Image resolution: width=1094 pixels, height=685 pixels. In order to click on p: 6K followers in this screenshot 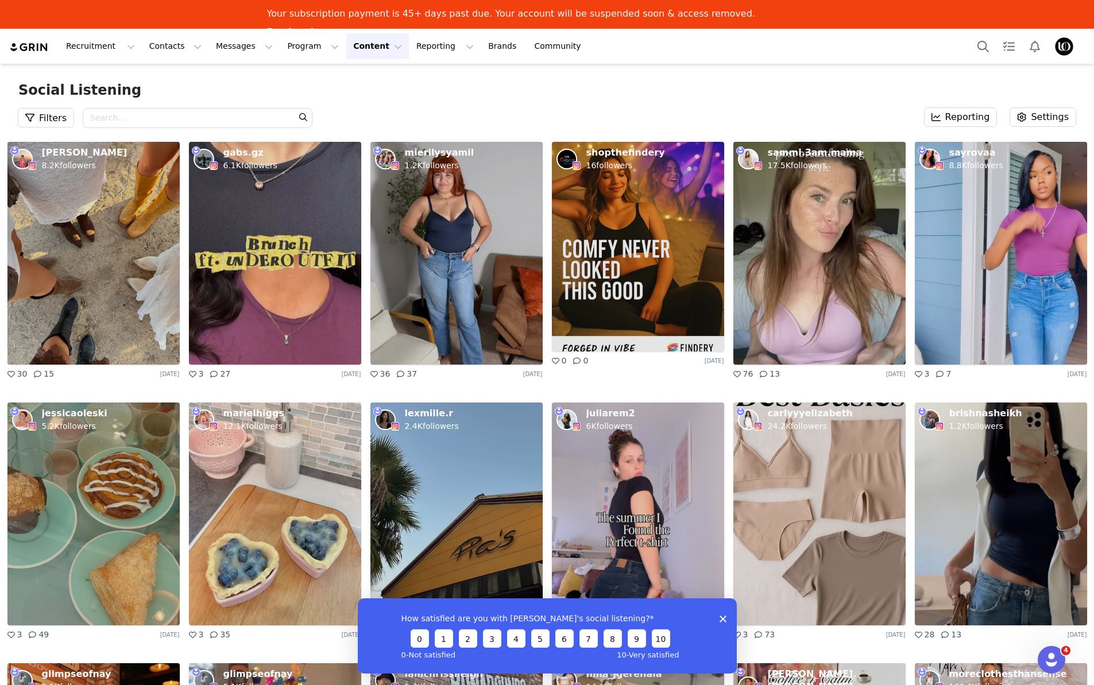, I will do `click(610, 426)`.